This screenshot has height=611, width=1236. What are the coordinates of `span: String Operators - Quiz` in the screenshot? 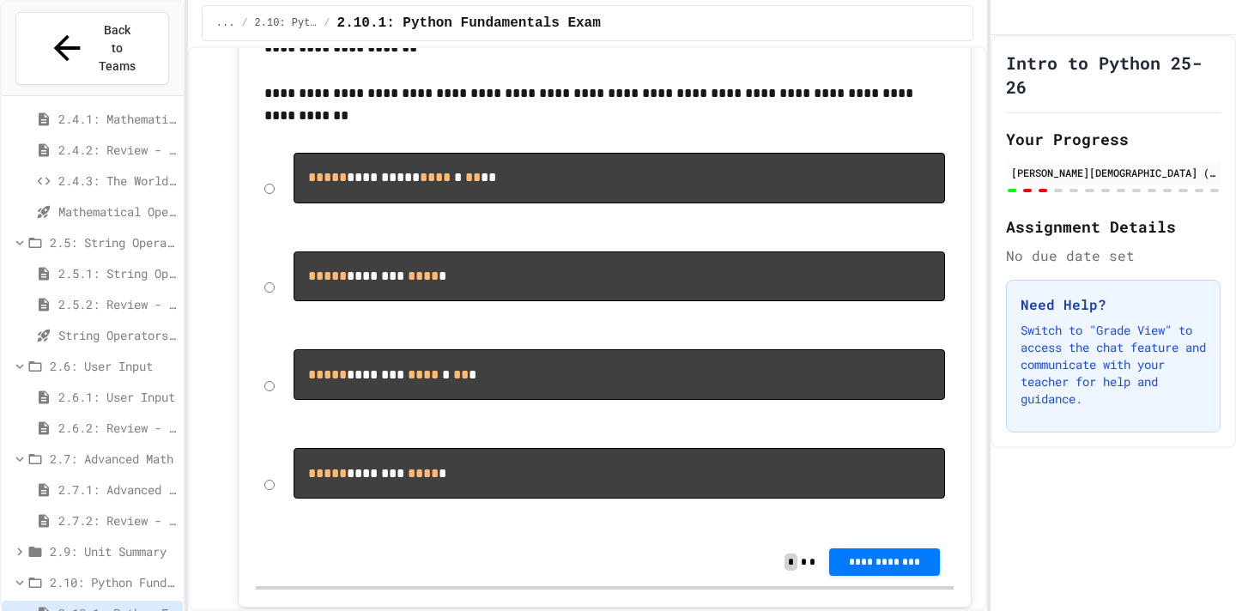 It's located at (117, 335).